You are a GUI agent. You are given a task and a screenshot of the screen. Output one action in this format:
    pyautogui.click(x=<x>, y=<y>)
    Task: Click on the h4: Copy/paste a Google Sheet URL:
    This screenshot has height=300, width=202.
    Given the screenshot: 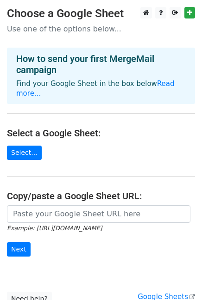 What is the action you would take?
    pyautogui.click(x=101, y=196)
    